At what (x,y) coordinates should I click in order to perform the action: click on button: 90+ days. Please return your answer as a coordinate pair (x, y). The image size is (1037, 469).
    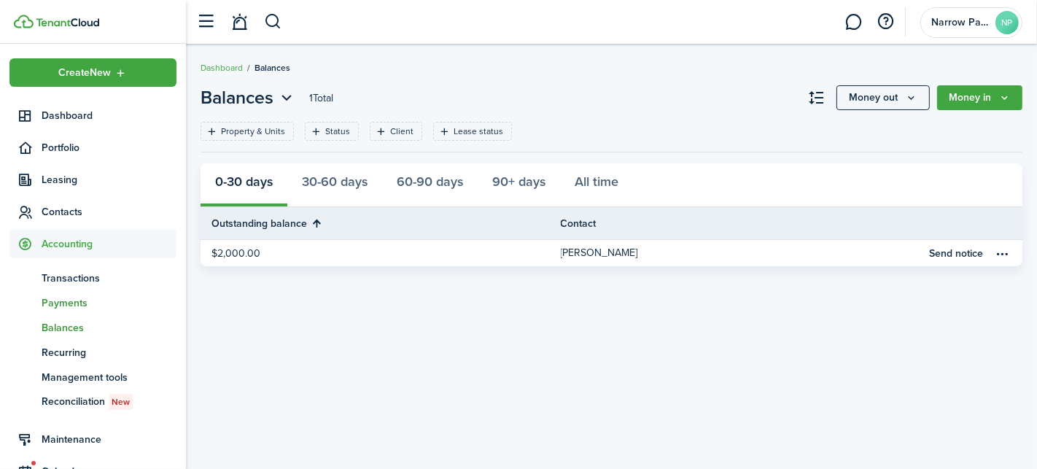
    Looking at the image, I should click on (518, 185).